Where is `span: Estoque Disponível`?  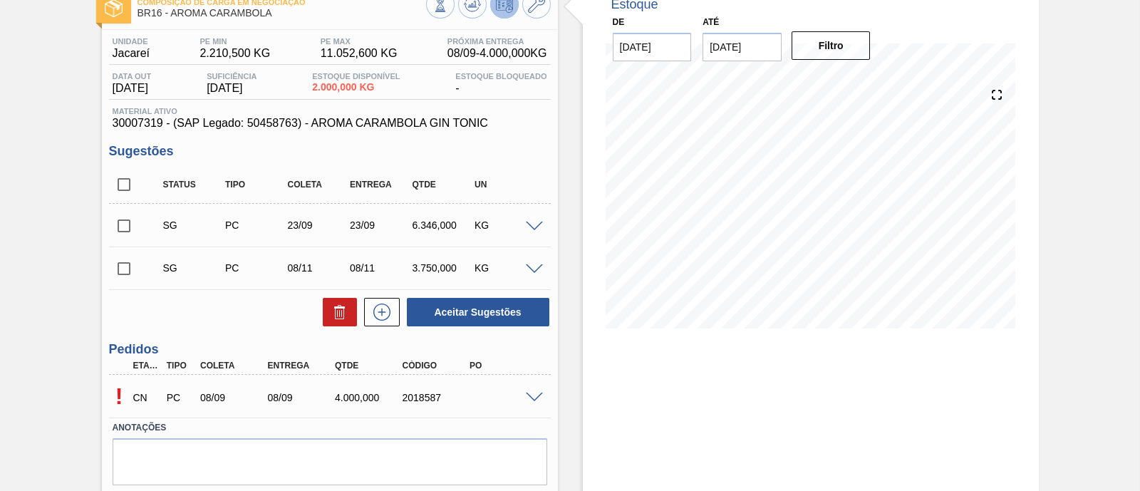
span: Estoque Disponível is located at coordinates (355, 76).